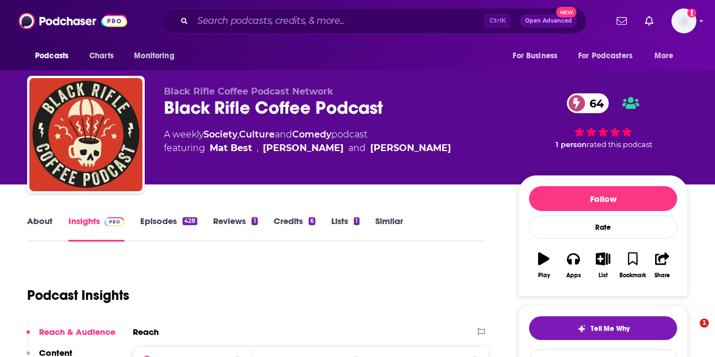  Describe the element at coordinates (73, 21) in the screenshot. I see `a: Podchaser - Follow, Share and Rate Podcasts` at that location.